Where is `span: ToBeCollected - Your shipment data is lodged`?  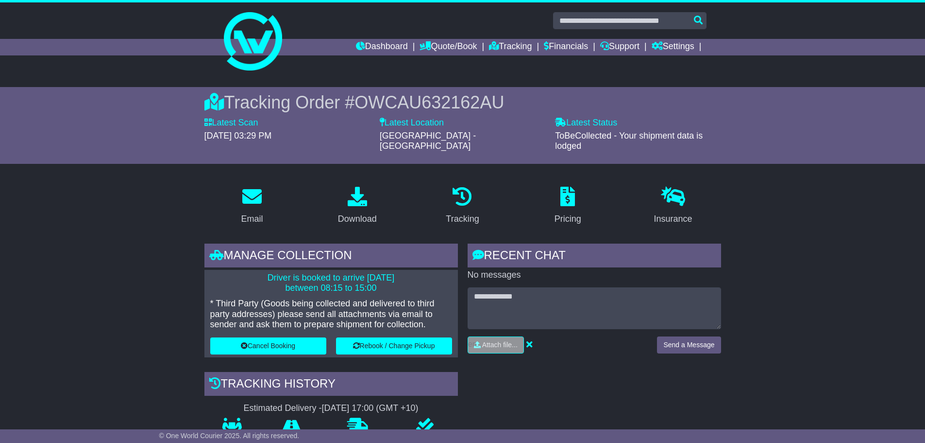
span: ToBeCollected - Your shipment data is lodged is located at coordinates (629, 141).